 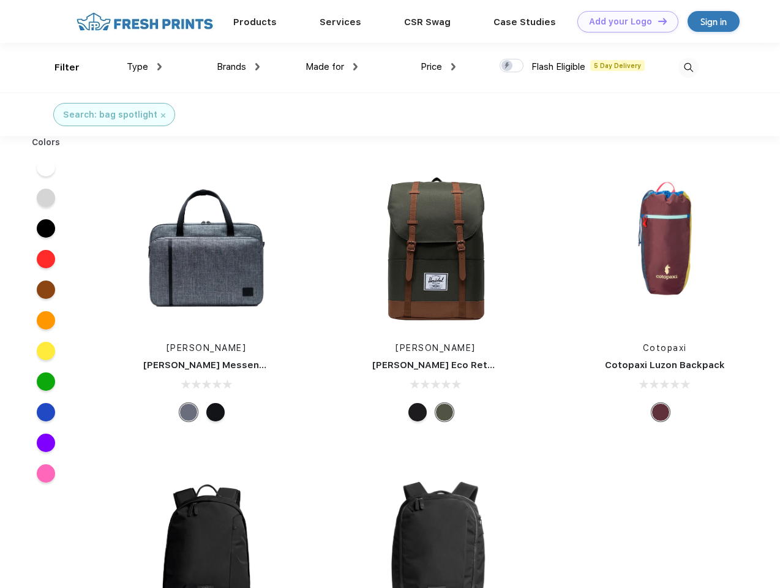 I want to click on span: 5 Day Delivery, so click(x=617, y=65).